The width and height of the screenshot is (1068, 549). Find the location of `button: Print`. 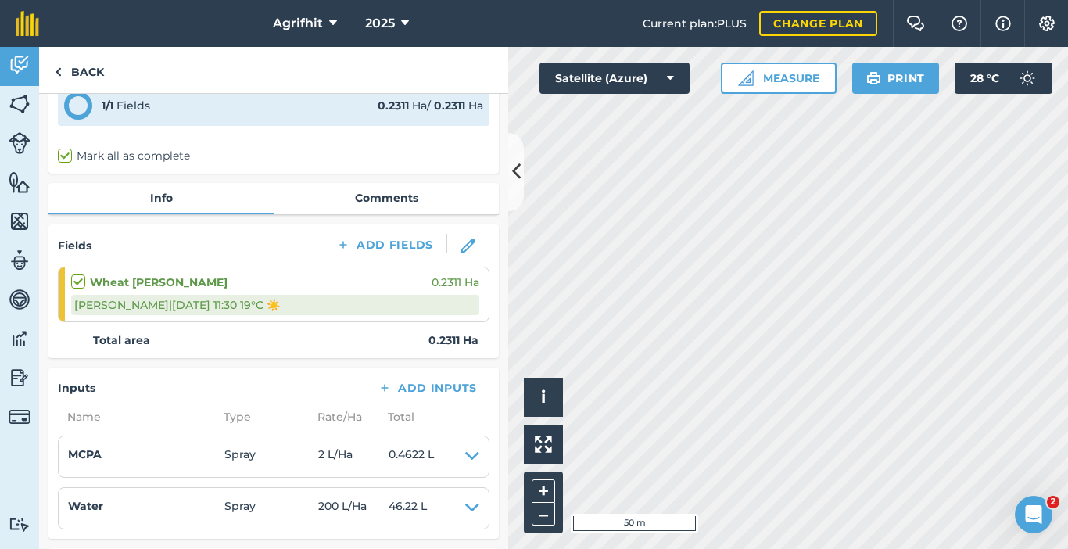

button: Print is located at coordinates (896, 78).